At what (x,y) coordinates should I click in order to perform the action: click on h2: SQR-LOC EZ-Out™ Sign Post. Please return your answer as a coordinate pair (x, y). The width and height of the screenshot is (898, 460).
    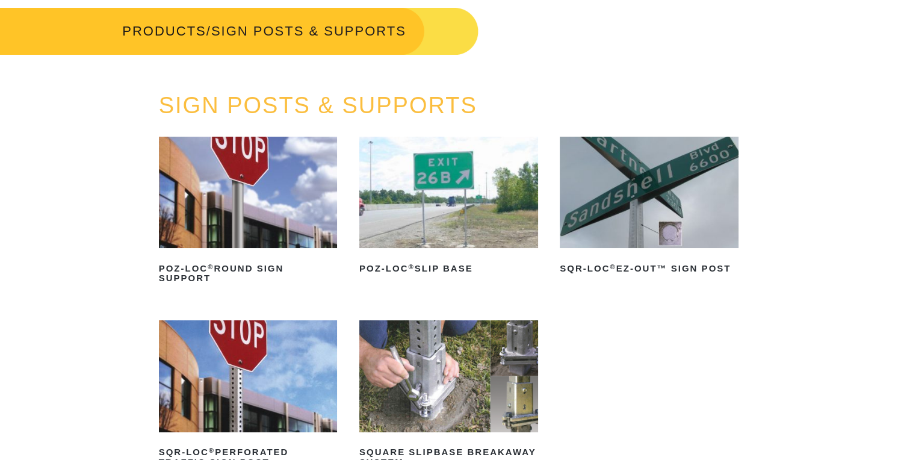
    Looking at the image, I should click on (649, 269).